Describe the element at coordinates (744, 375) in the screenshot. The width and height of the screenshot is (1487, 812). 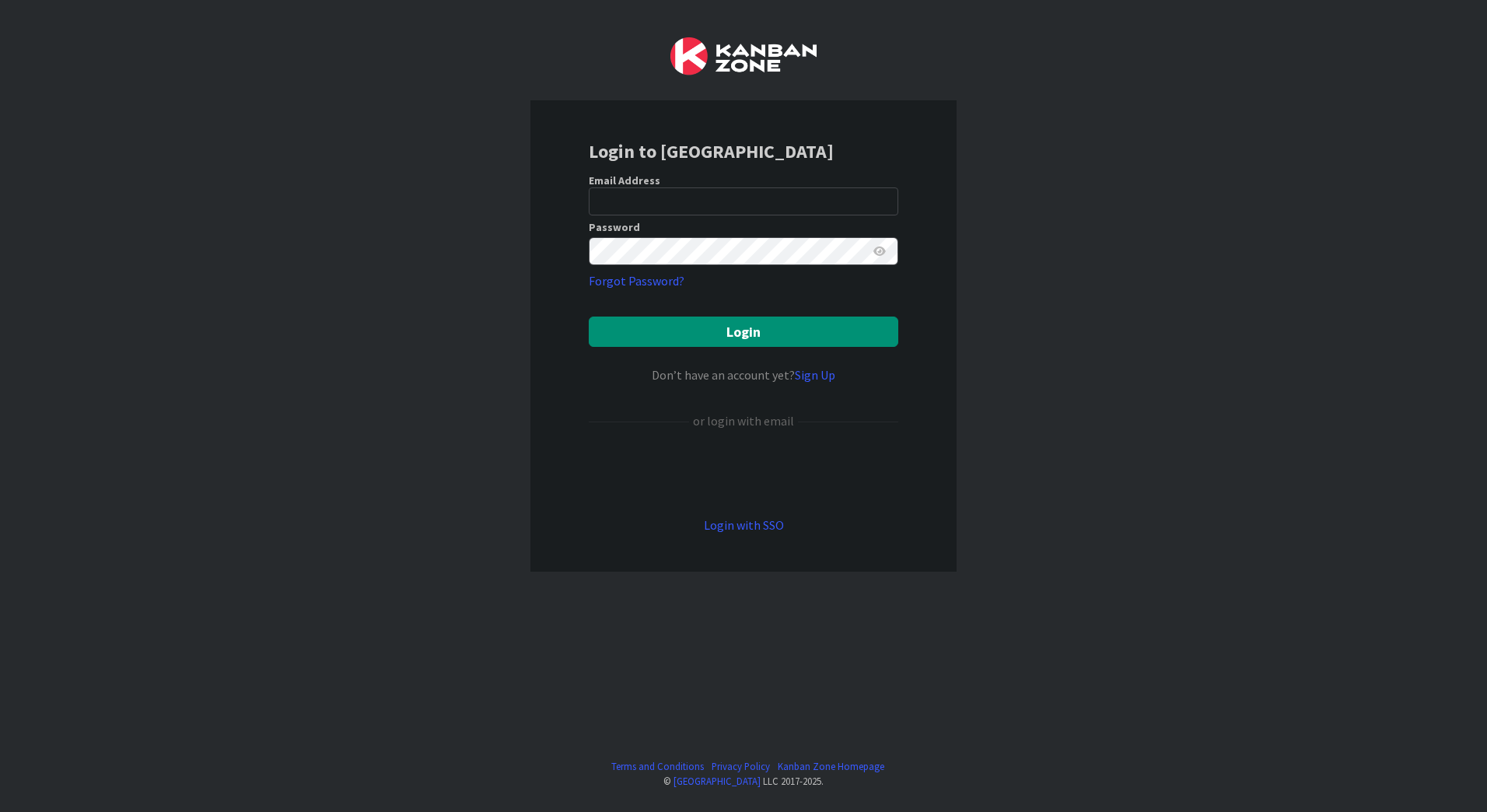
I see `div: Don’t have an account yet?` at that location.